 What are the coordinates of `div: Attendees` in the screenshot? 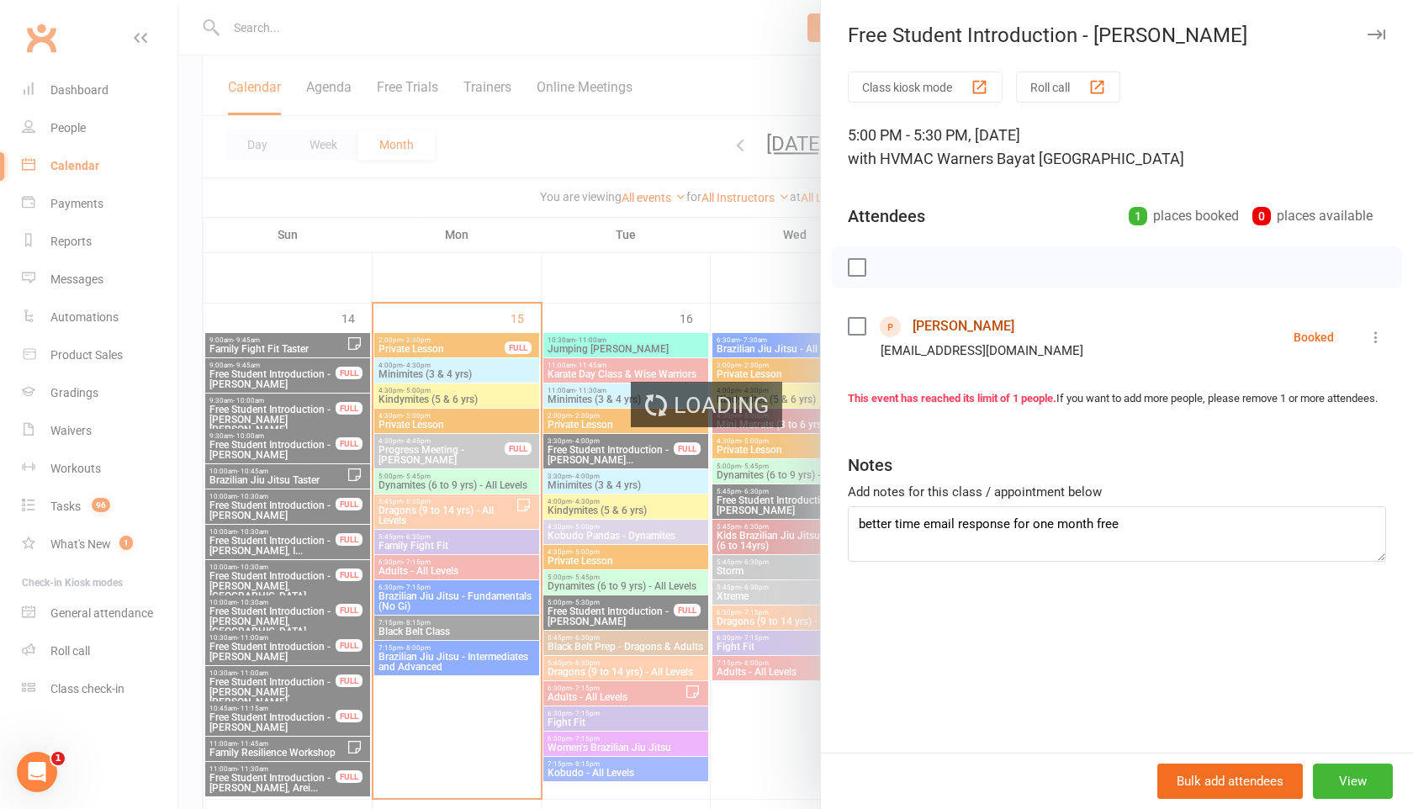 It's located at (887, 216).